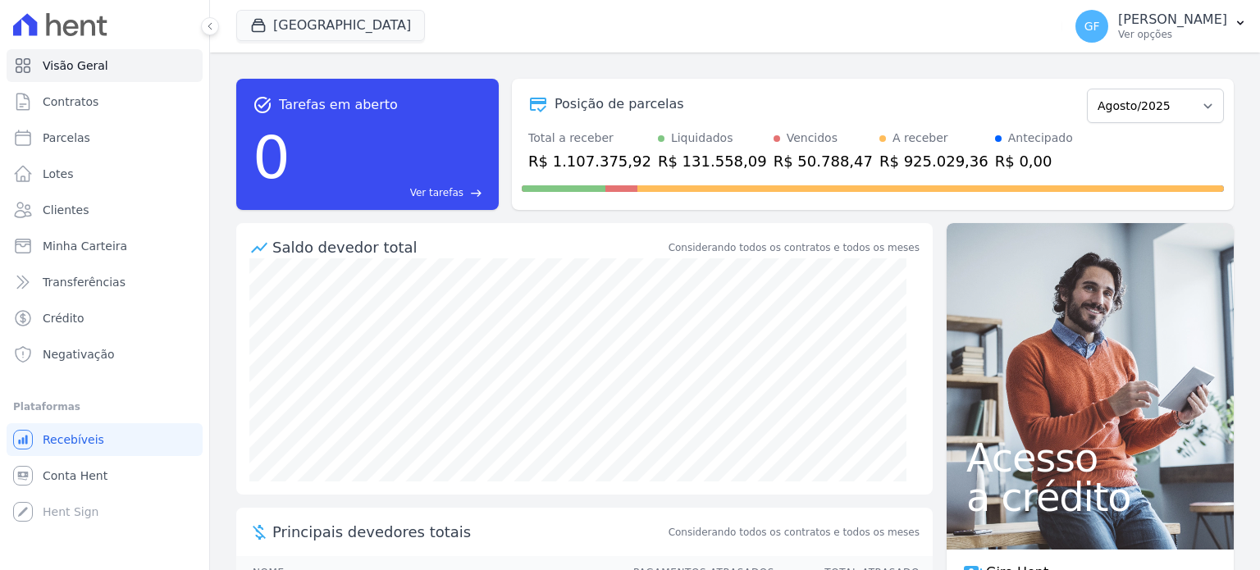  I want to click on a: Ver tarefas east, so click(390, 193).